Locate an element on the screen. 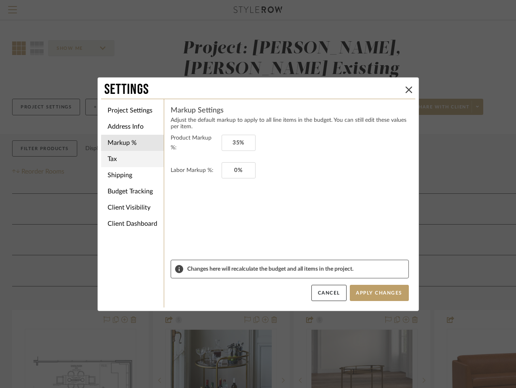 This screenshot has height=388, width=516. li: Shipping is located at coordinates (132, 175).